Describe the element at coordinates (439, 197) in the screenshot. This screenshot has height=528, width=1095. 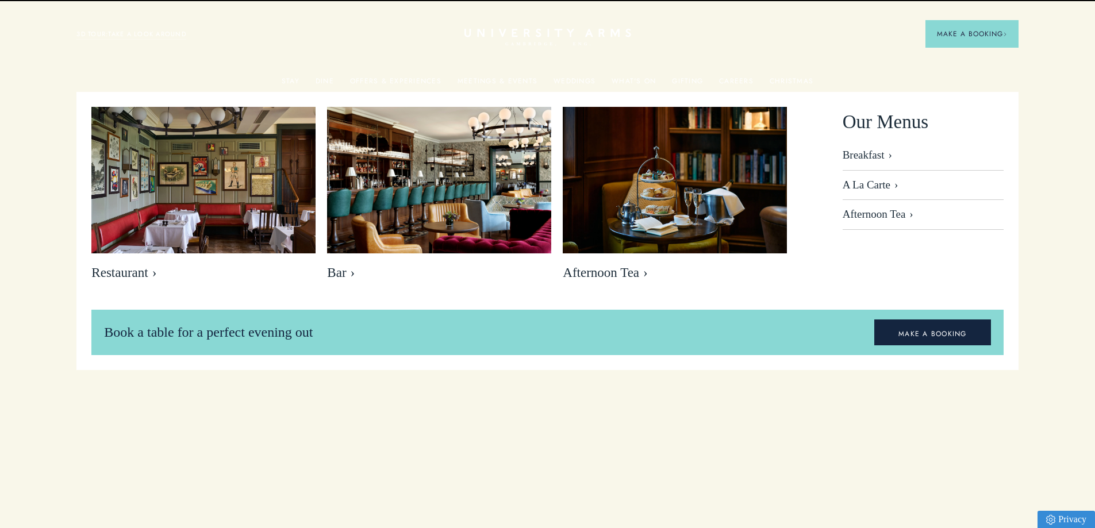
I see `a: image-b49cb22997400f3f08bed174b2325b8c369ebe22-8192x5461-jpg Bar` at that location.